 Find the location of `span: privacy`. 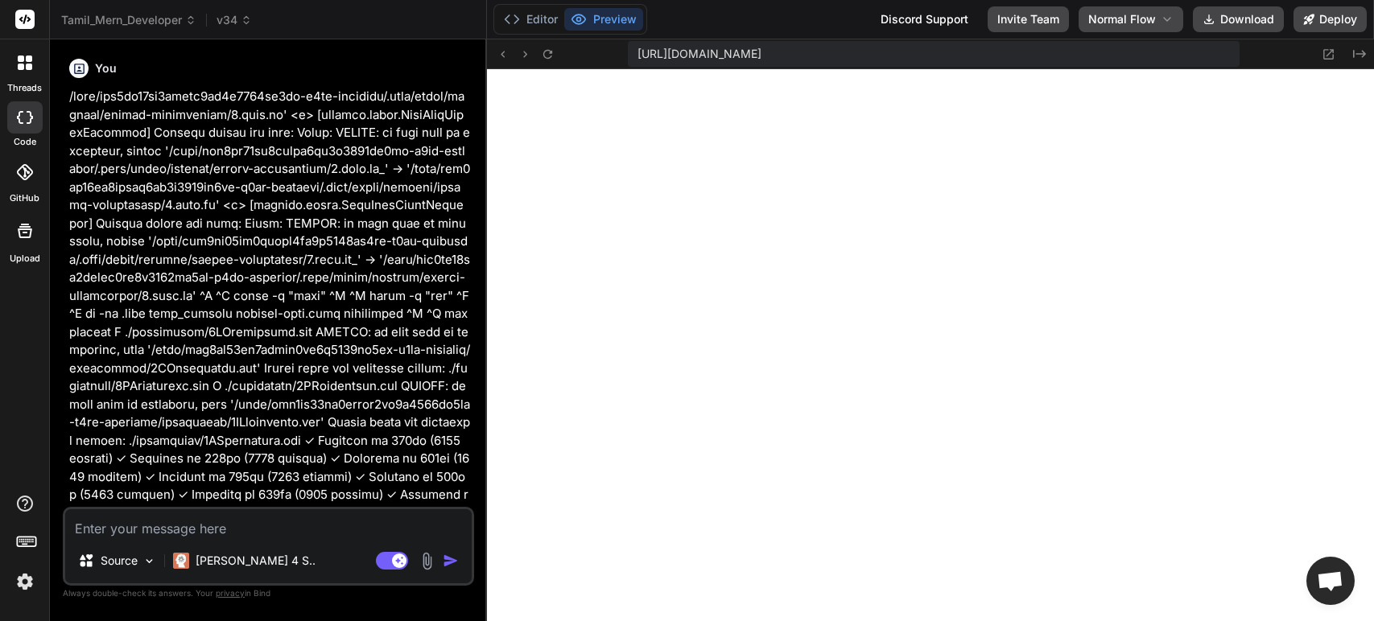

span: privacy is located at coordinates (230, 593).